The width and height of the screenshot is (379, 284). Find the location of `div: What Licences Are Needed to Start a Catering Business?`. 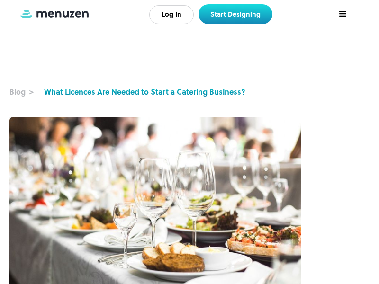

div: What Licences Are Needed to Start a Catering Business? is located at coordinates (144, 92).